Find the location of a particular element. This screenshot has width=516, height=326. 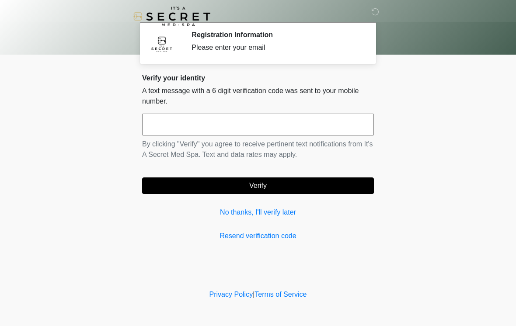

p: By clicking "Verify" you agree to receive pertinent text notifications from It's A Secret Med Spa... is located at coordinates (258, 150).